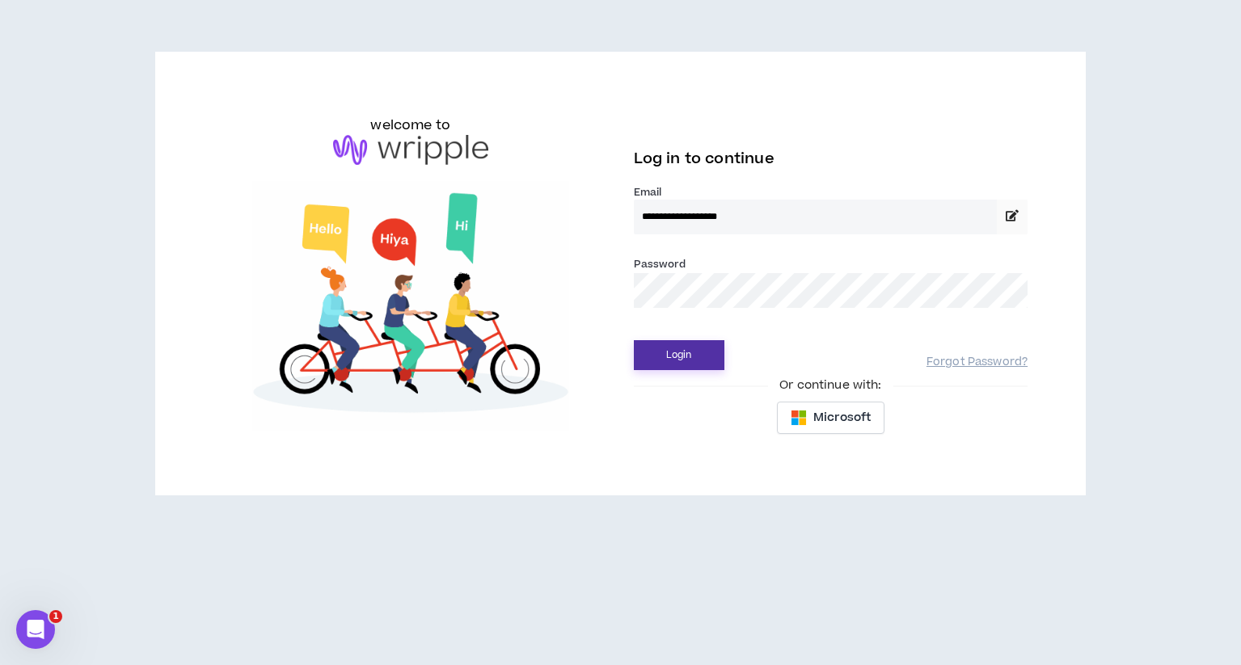 The height and width of the screenshot is (665, 1241). What do you see at coordinates (830, 418) in the screenshot?
I see `button: Microsoft` at bounding box center [830, 418].